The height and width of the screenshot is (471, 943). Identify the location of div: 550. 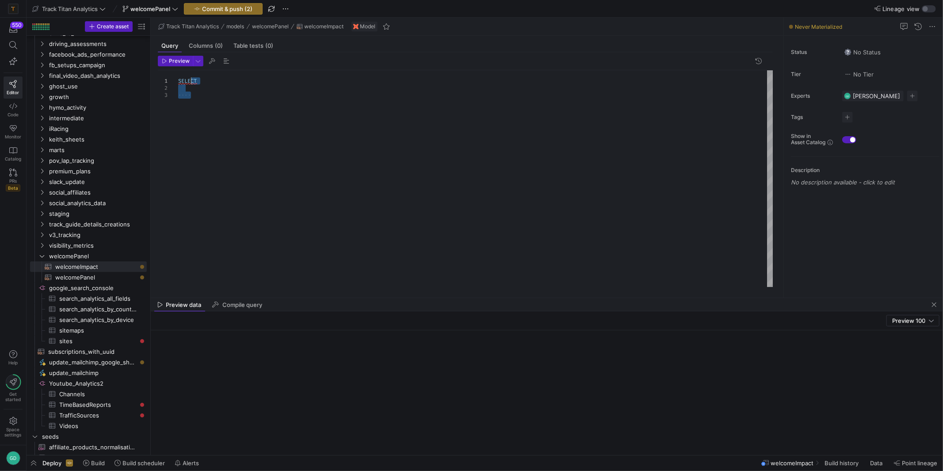
(17, 25).